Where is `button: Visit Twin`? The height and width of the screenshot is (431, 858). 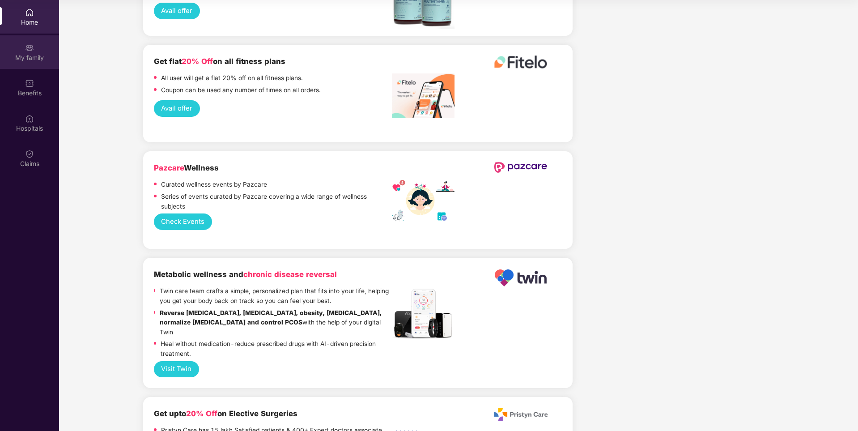 button: Visit Twin is located at coordinates (176, 369).